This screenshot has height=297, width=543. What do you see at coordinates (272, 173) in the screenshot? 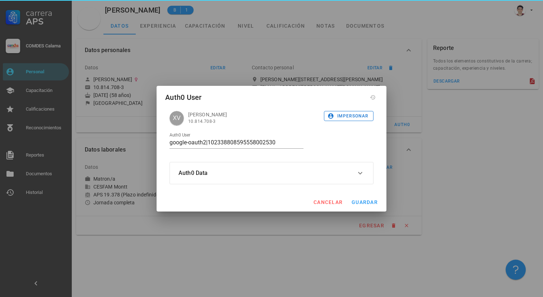
I see `button: Auth0 Data` at bounding box center [272, 173].